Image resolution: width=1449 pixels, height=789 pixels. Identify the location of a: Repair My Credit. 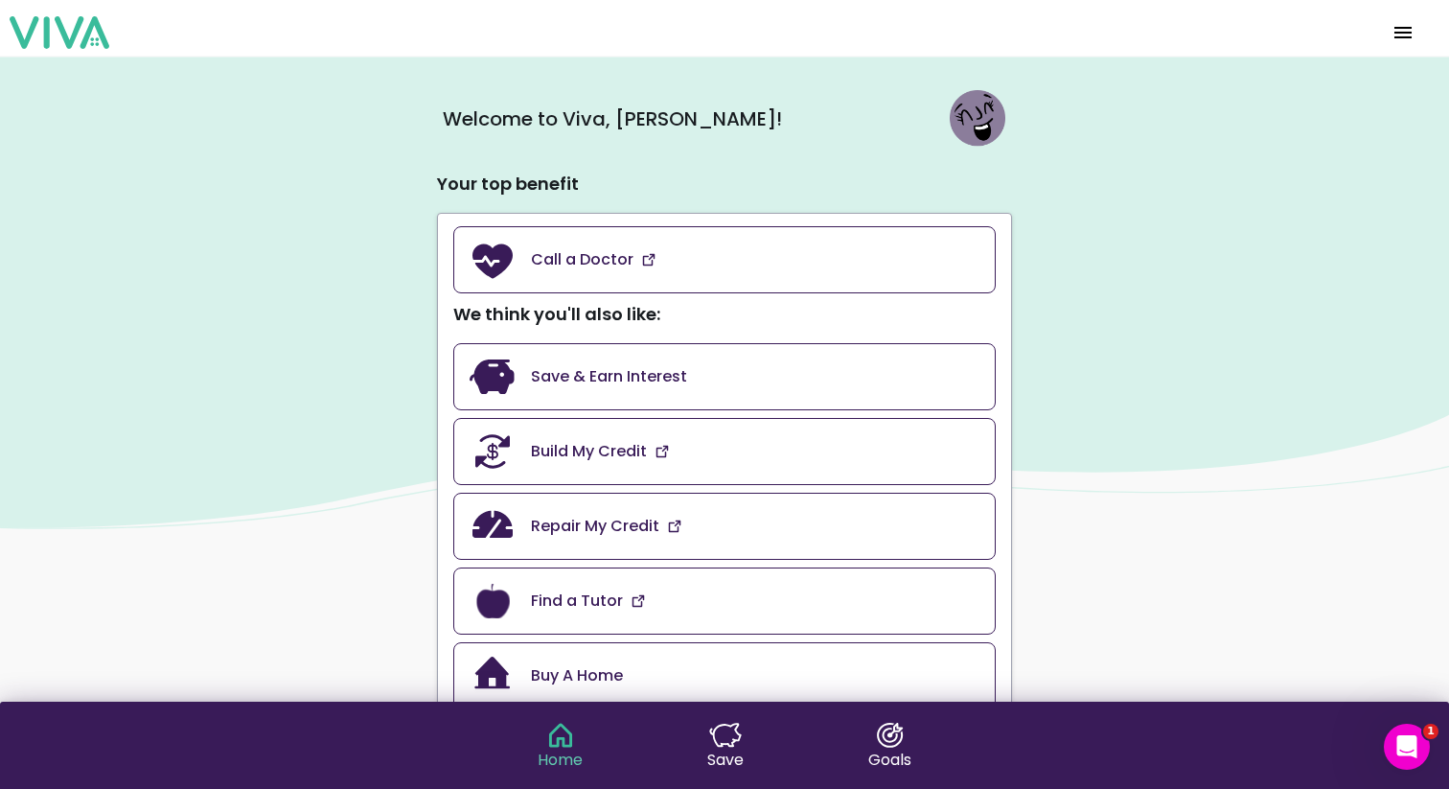
(725, 526).